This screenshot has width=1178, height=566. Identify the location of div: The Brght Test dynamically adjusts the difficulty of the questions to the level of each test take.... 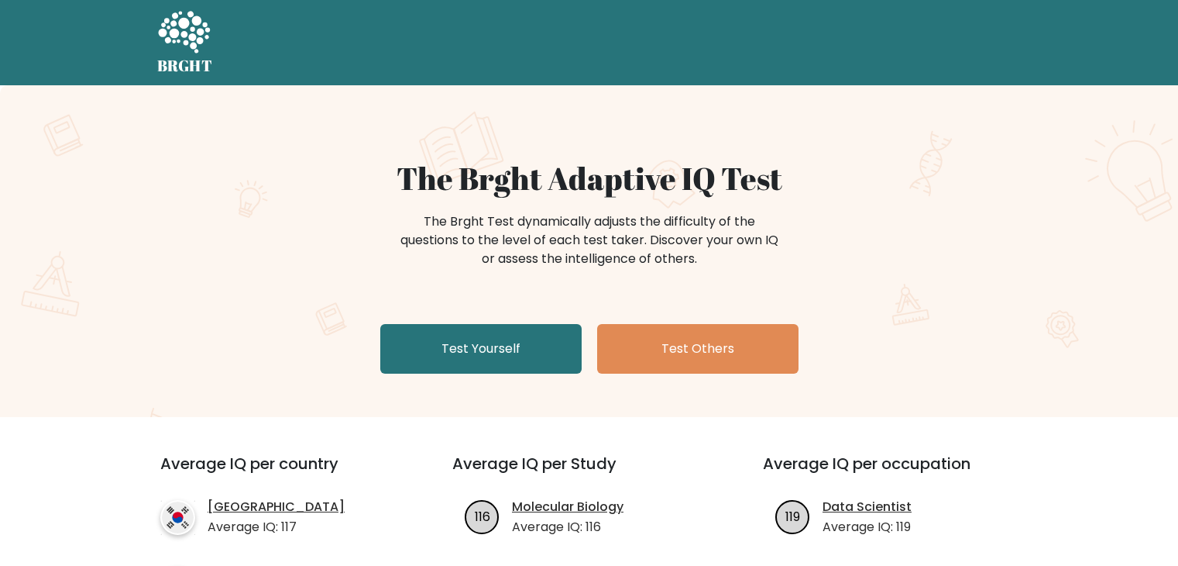
(590, 240).